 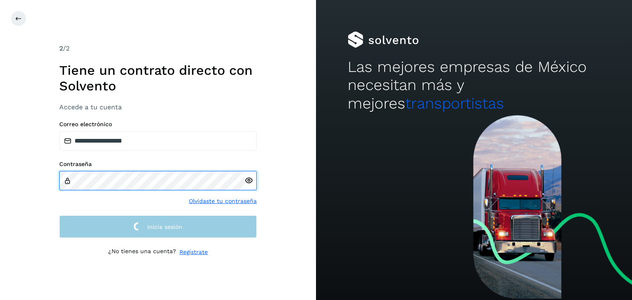 I want to click on label: Correo electrónico, so click(x=158, y=124).